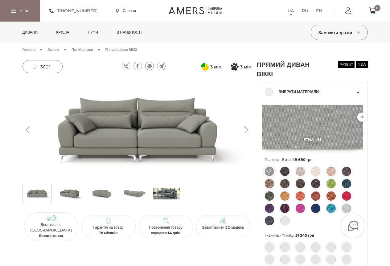 This screenshot has height=266, width=390. Describe the element at coordinates (150, 66) in the screenshot. I see `a: whatsapp` at that location.